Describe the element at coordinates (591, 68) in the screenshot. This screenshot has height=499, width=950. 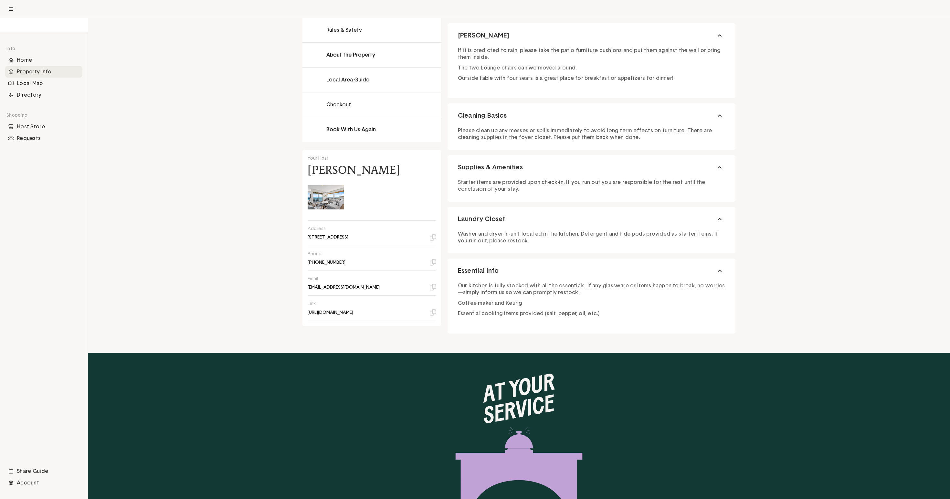
I see `p: The two Lounge chairs can we moved around.` at that location.